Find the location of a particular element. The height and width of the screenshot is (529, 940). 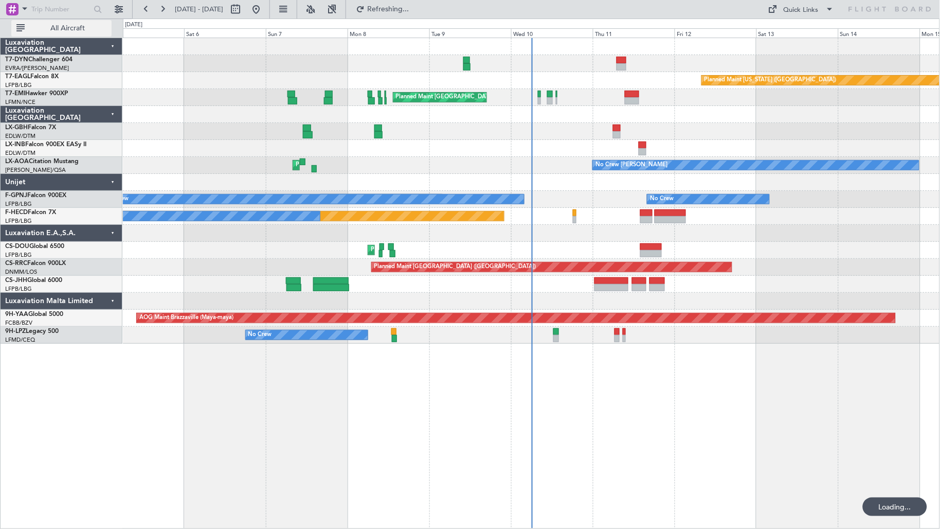

a: LX-GBHFalcon 7X is located at coordinates (30, 128).